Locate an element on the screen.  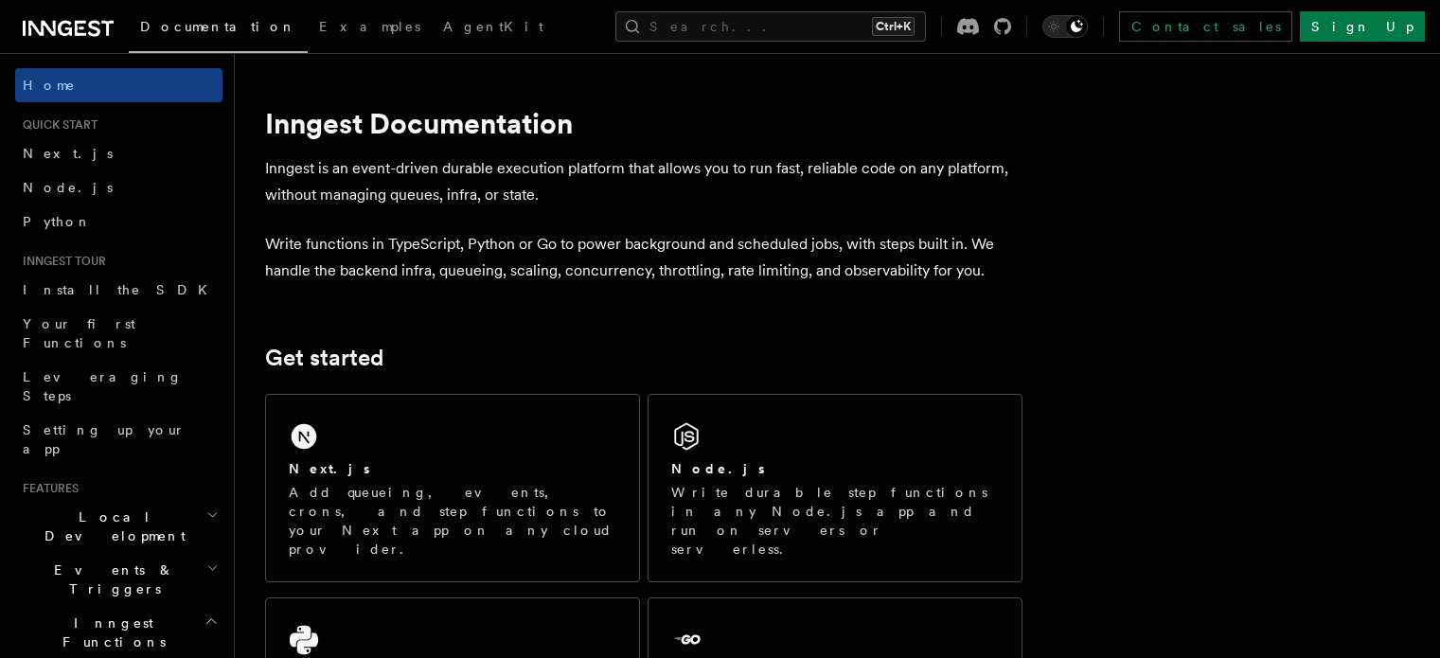
a: Sign Up is located at coordinates (1363, 27).